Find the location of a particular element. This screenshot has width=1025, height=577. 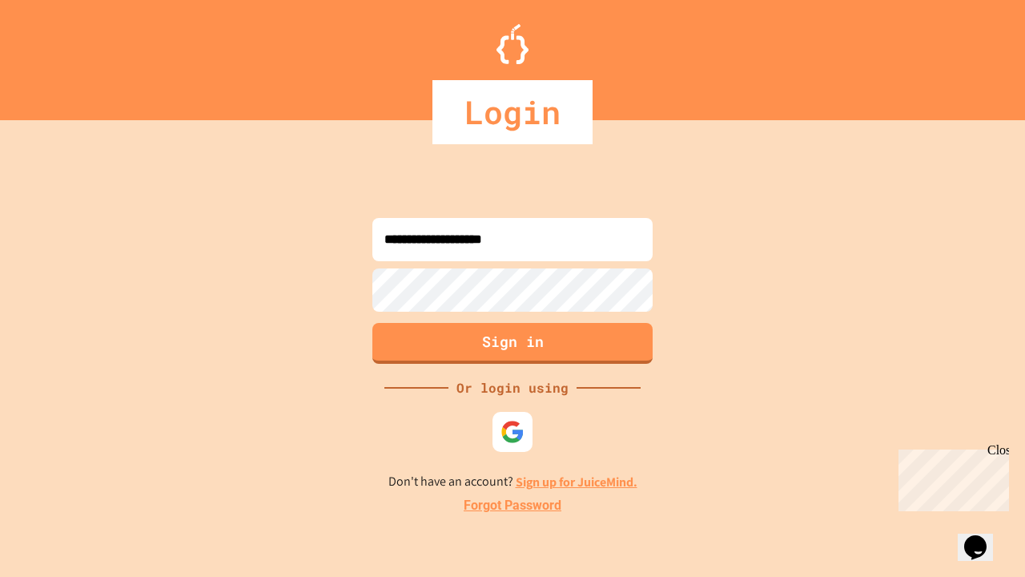

div: Chat with us now!Close is located at coordinates (58, 54).